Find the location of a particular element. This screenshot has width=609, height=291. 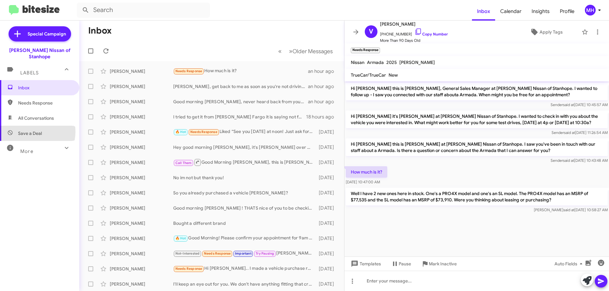

h1: Inbox is located at coordinates (100, 31).